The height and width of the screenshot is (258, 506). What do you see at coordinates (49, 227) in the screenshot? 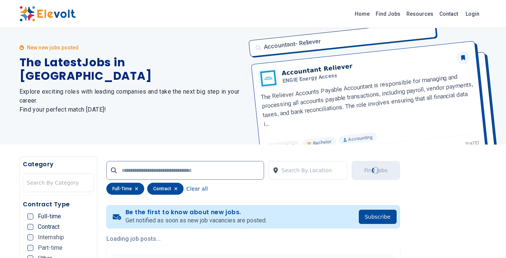
I see `span: Contract` at bounding box center [49, 227].